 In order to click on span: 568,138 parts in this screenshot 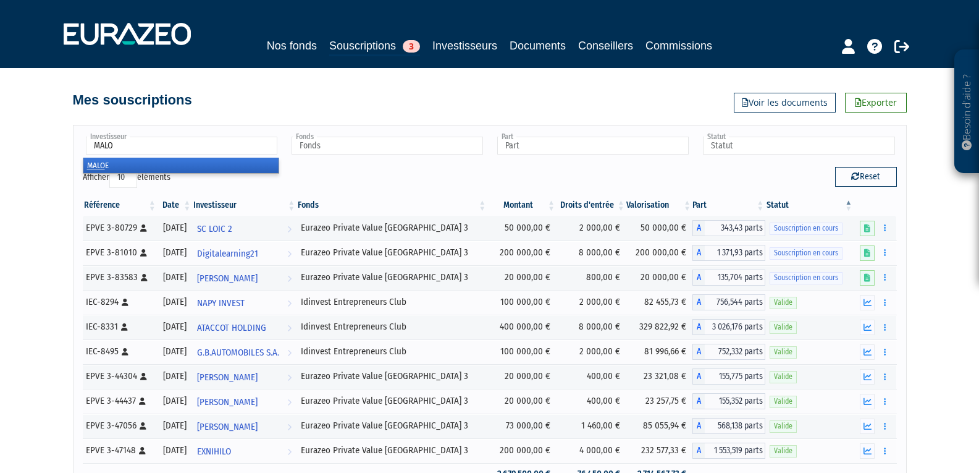, I will do `click(735, 426)`.